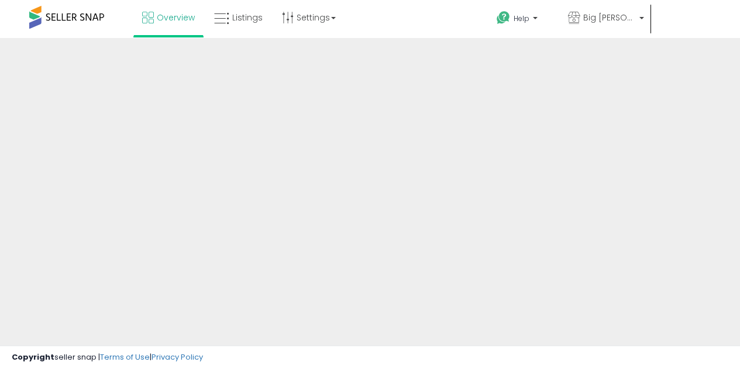 The height and width of the screenshot is (369, 740). I want to click on a: Help, so click(523, 20).